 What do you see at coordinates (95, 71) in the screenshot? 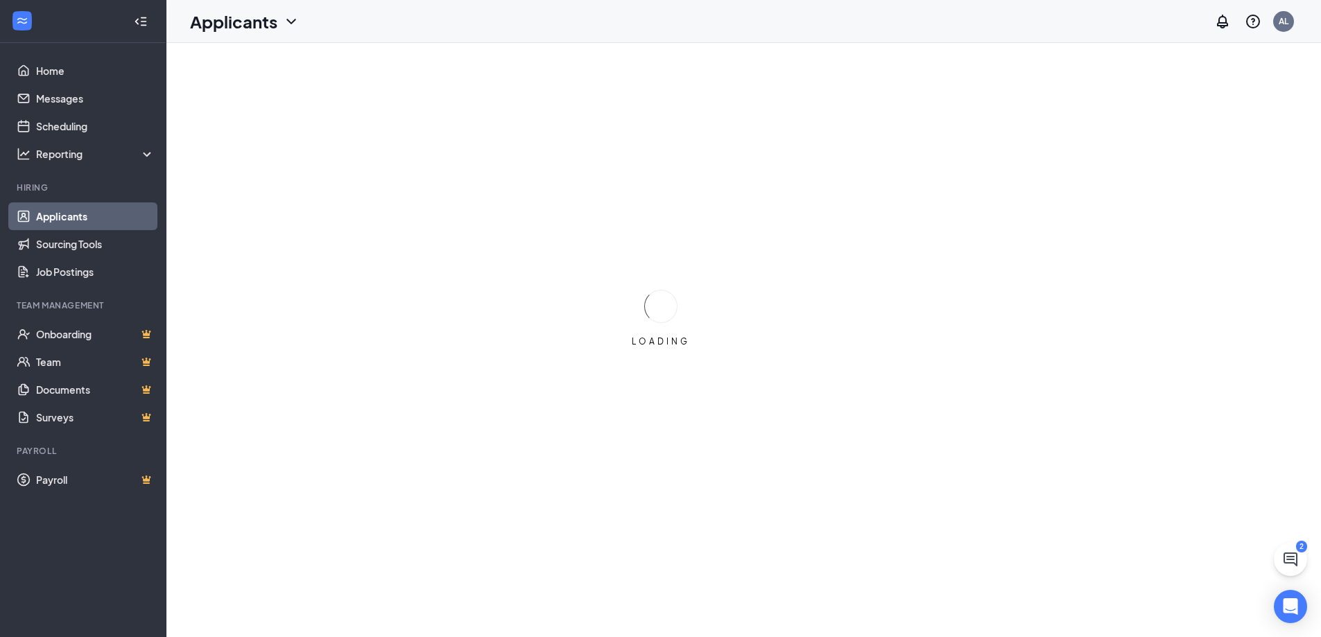
I see `a: Home` at bounding box center [95, 71].